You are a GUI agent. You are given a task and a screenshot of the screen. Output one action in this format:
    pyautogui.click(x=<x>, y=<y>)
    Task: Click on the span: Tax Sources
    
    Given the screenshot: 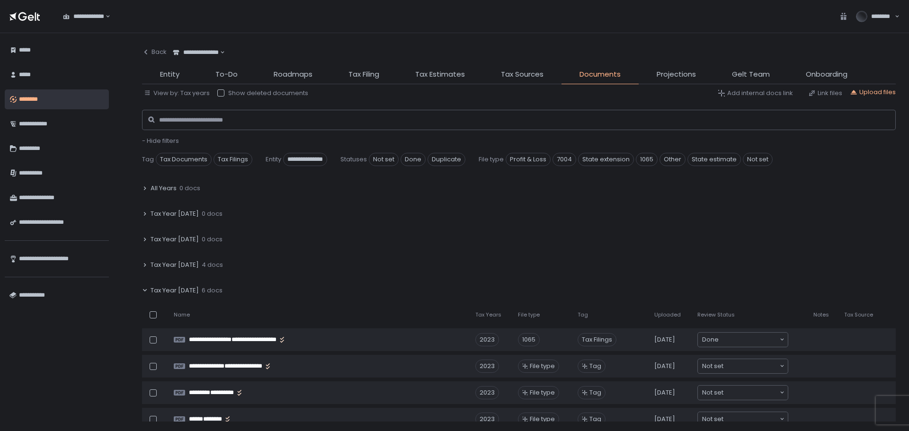 What is the action you would take?
    pyautogui.click(x=522, y=74)
    